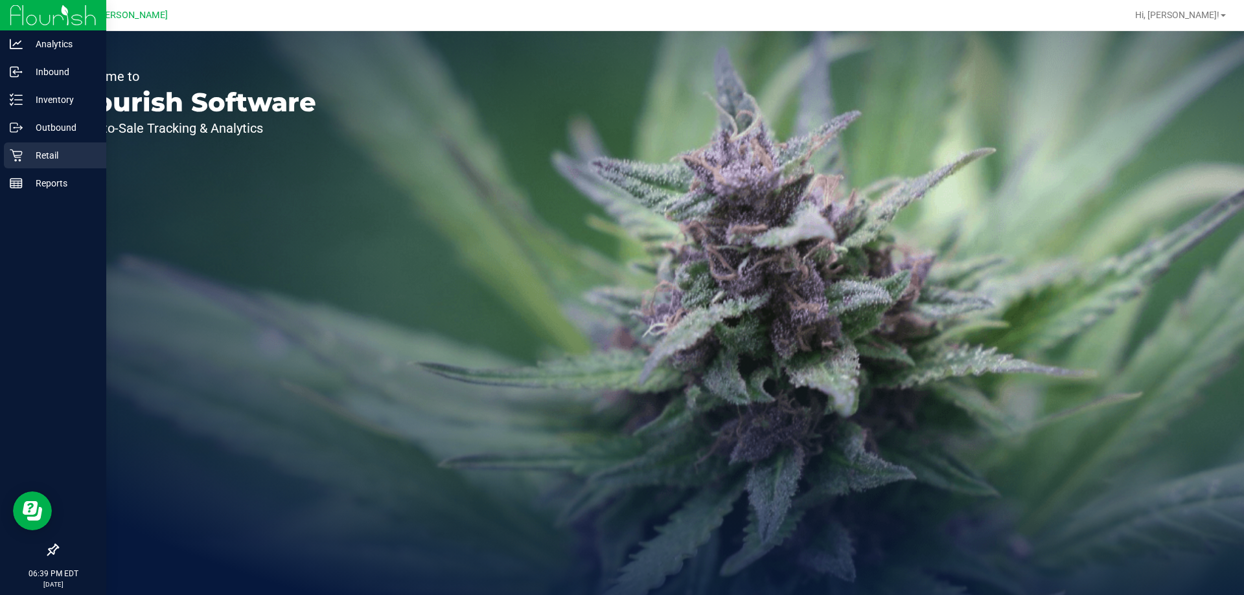 Image resolution: width=1244 pixels, height=595 pixels. Describe the element at coordinates (193, 128) in the screenshot. I see `p: Seed-to-Sale Tracking & Analytics` at that location.